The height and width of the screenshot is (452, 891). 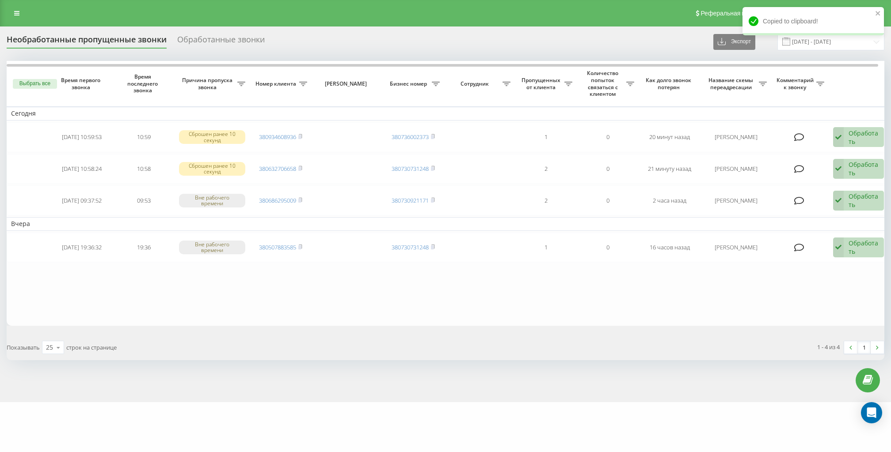 I want to click on span: строк на странице, so click(x=91, y=348).